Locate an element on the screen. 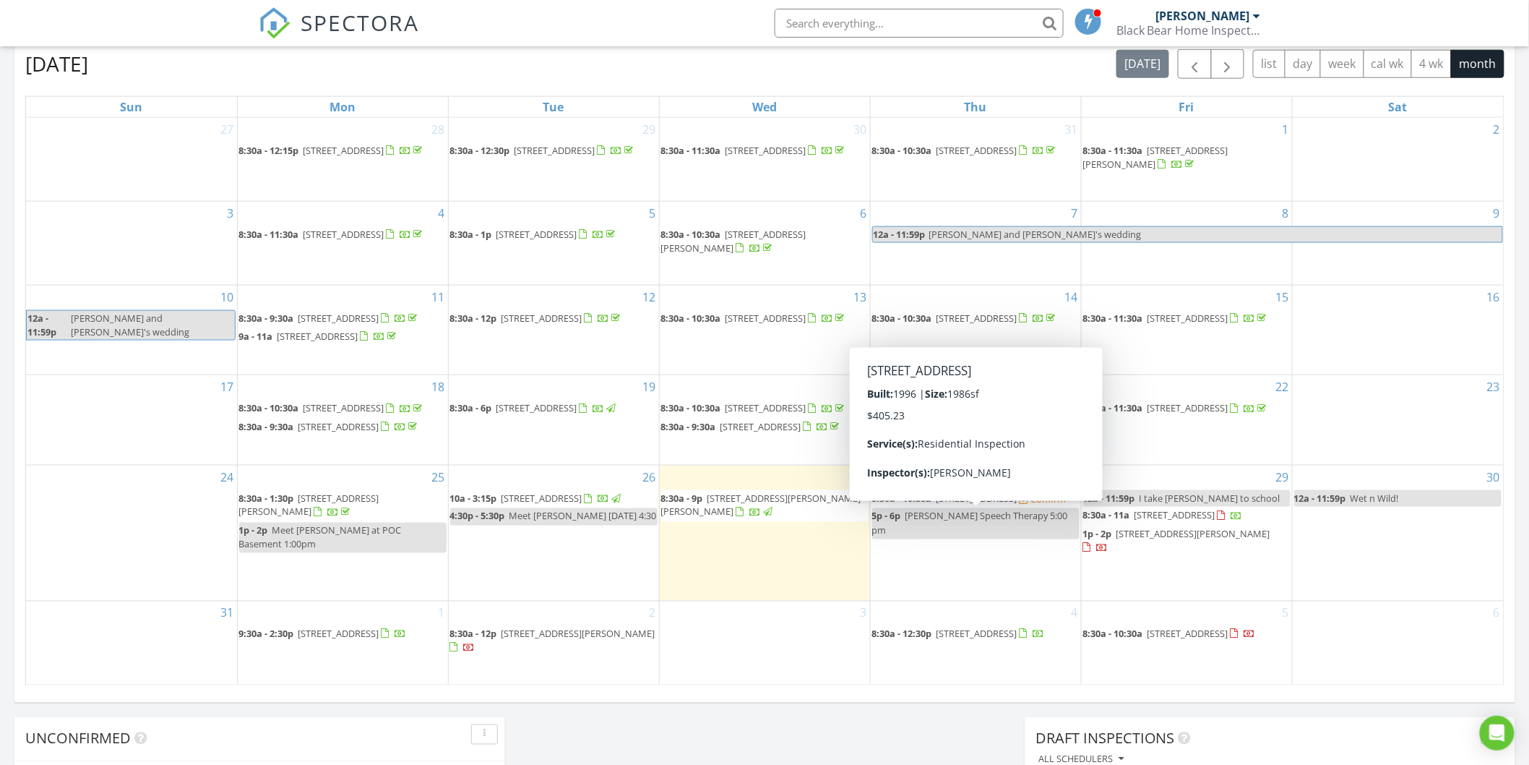  a: Go to August 26, 2025 is located at coordinates (650, 477).